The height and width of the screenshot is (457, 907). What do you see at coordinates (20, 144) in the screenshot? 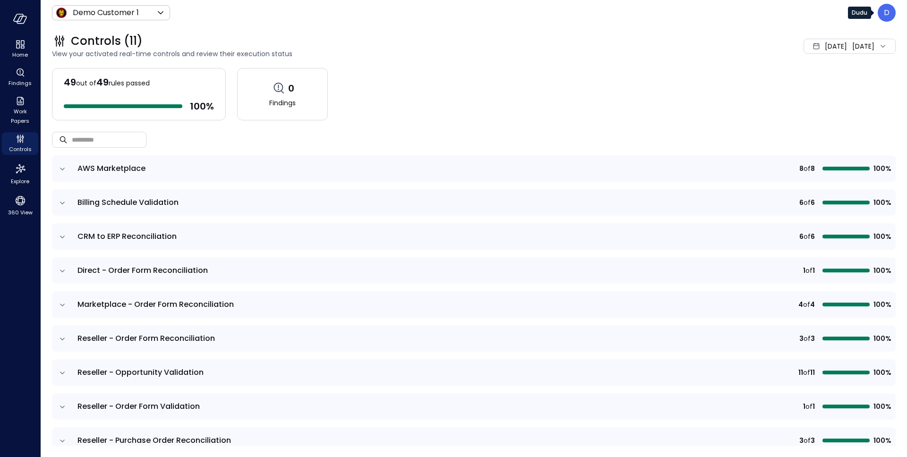
I see `div: Controls` at bounding box center [20, 144].